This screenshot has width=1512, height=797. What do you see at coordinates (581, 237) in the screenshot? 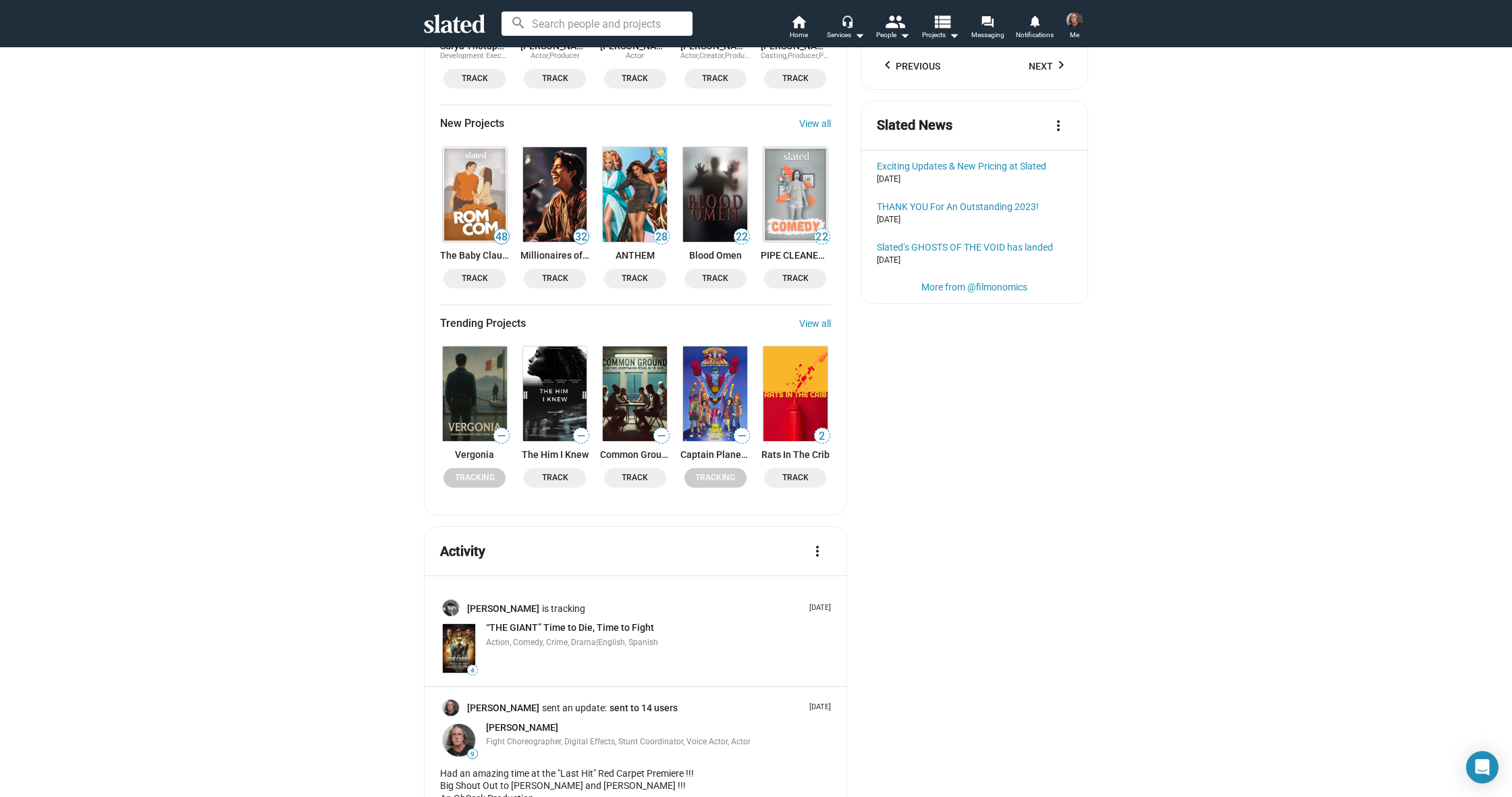
I see `span: 32` at bounding box center [581, 237].